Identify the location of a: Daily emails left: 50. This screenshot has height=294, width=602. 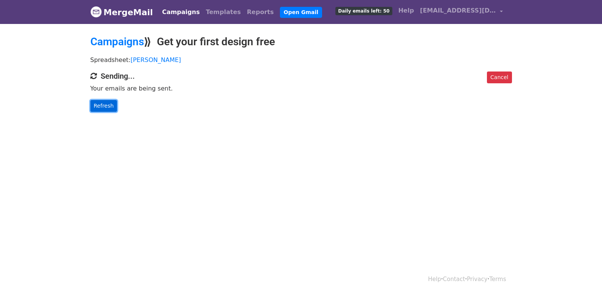
(363, 11).